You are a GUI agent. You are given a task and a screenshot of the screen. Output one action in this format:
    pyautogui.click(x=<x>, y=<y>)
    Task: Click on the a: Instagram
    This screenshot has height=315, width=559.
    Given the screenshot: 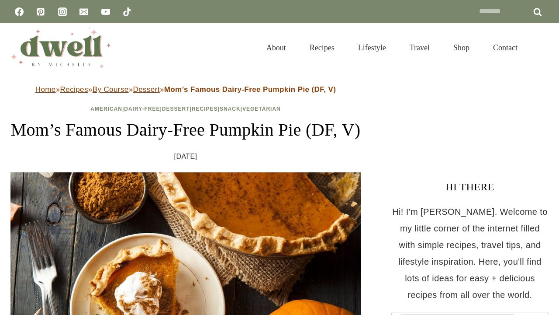 What is the action you would take?
    pyautogui.click(x=62, y=12)
    